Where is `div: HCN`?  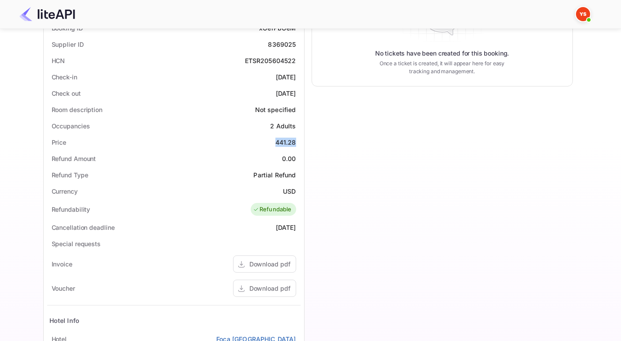
div: HCN is located at coordinates (58, 60).